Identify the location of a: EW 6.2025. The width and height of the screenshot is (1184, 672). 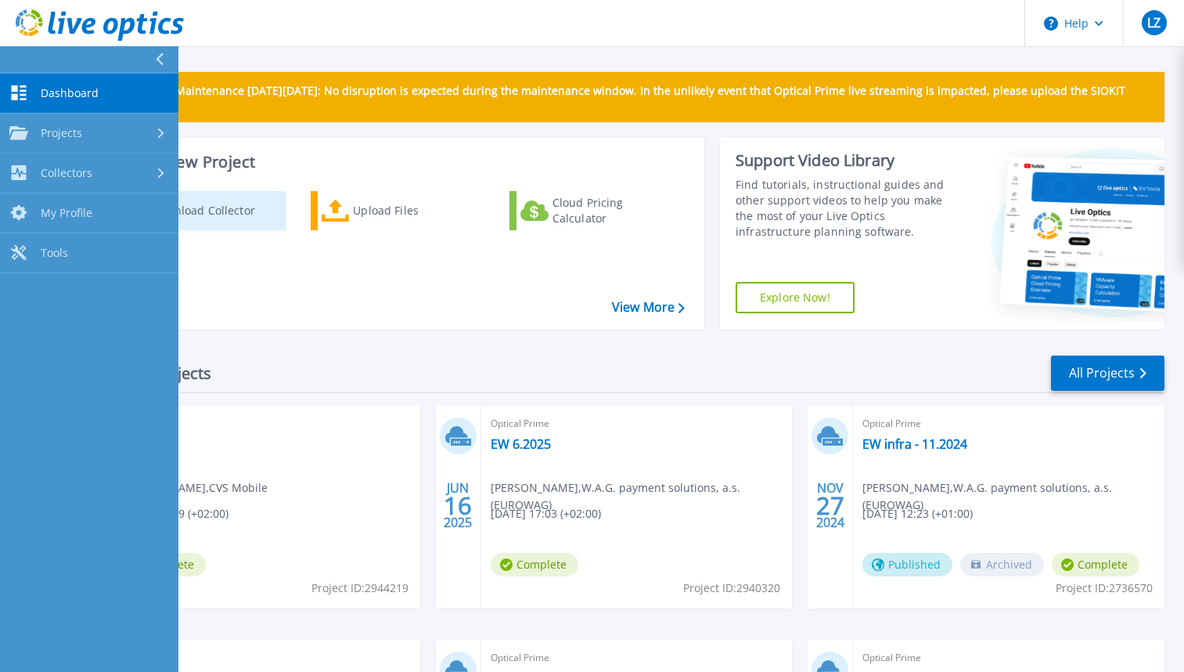
(520, 444).